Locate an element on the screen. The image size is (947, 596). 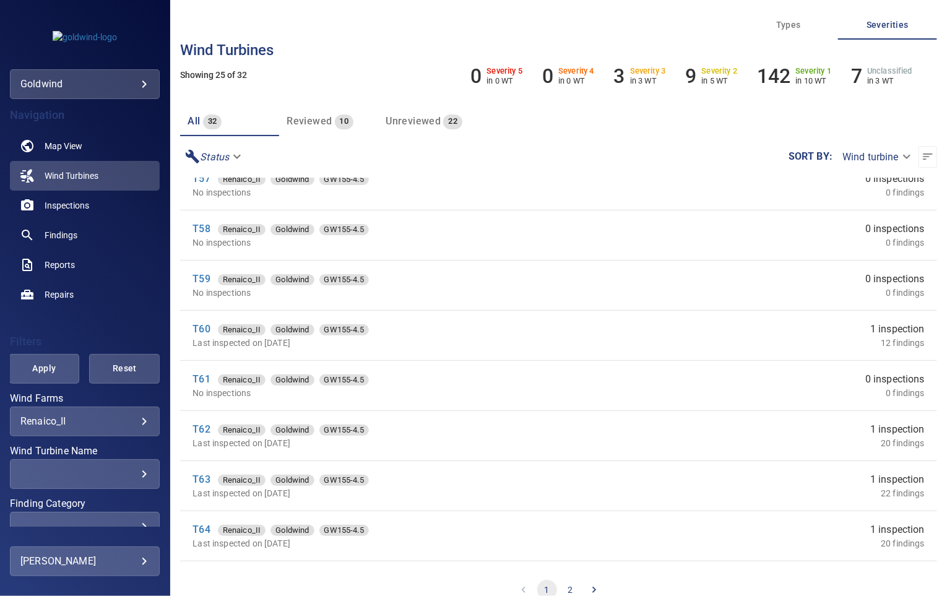
a: repairs noActive is located at coordinates (85, 295).